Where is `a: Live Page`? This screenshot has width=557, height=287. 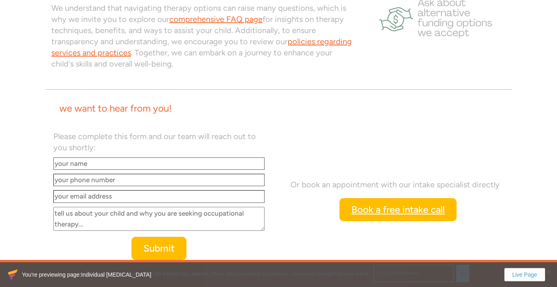 a: Live Page is located at coordinates (525, 274).